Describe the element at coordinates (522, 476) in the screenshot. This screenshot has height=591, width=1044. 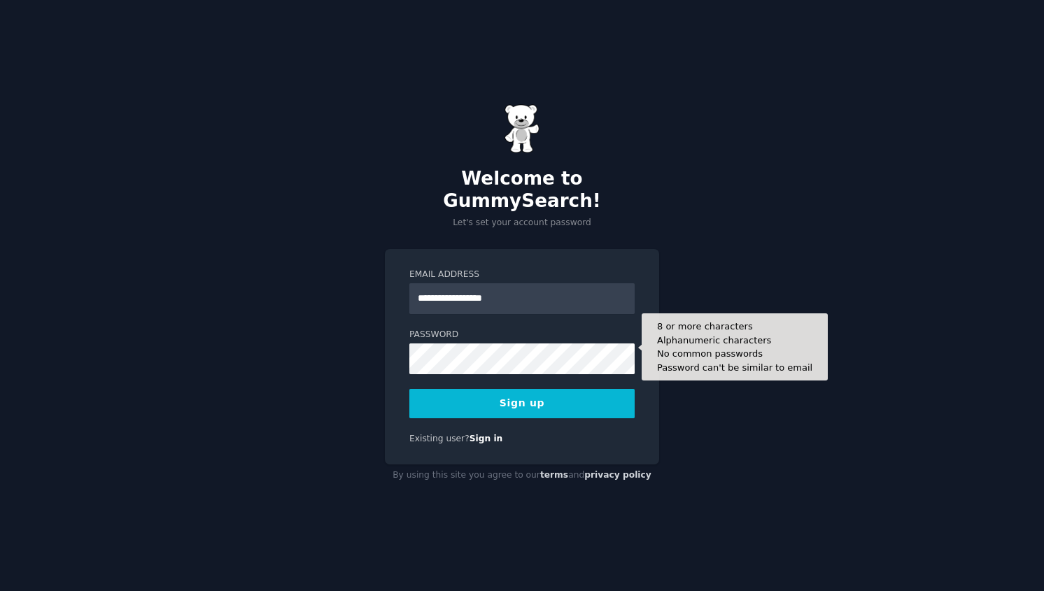
I see `div: By using this site you agree to our and` at that location.